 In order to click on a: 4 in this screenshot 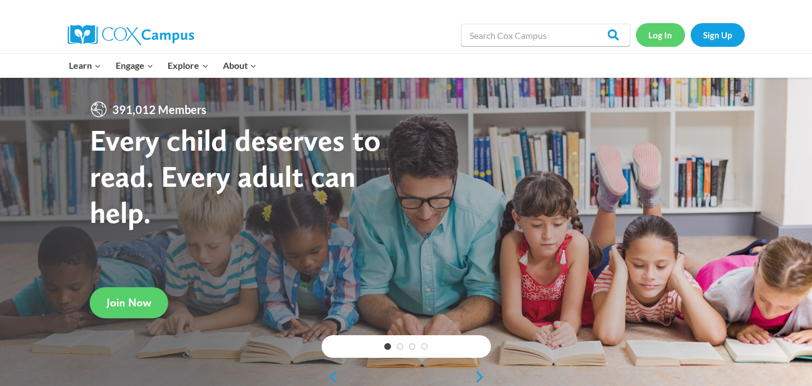, I will do `click(424, 346)`.